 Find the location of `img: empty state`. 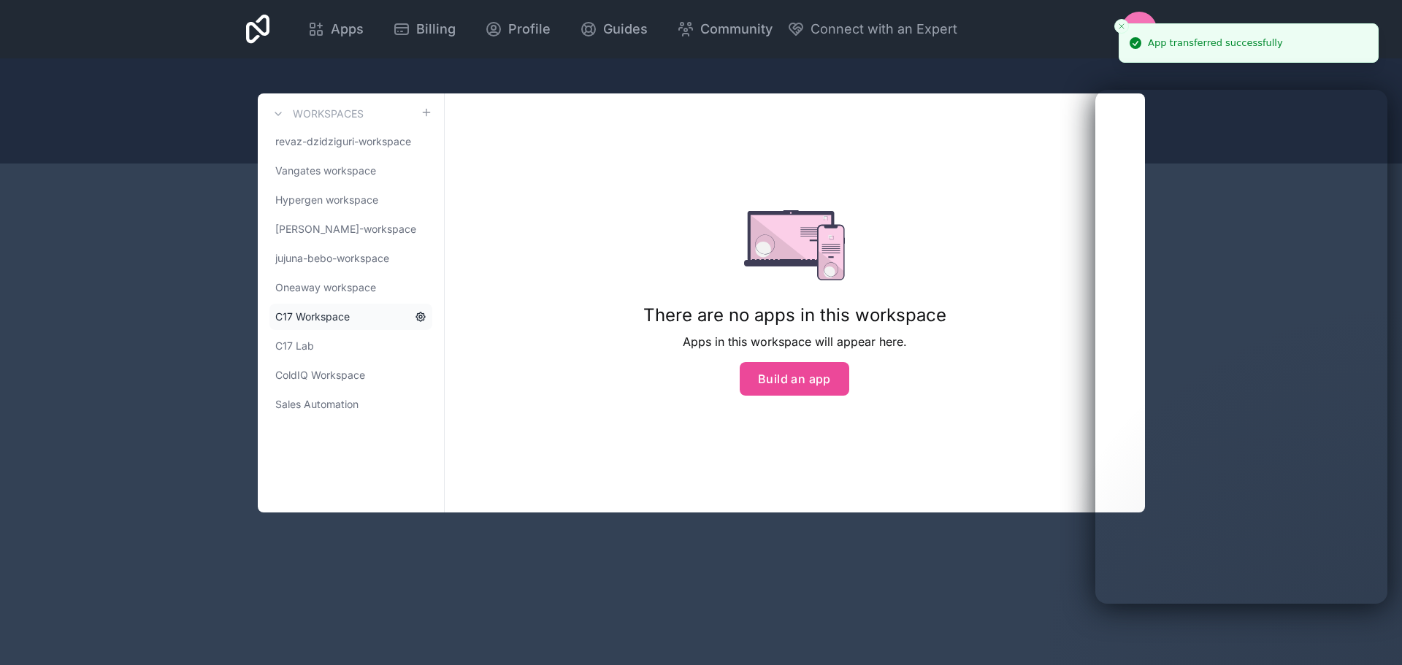

img: empty state is located at coordinates (794, 245).